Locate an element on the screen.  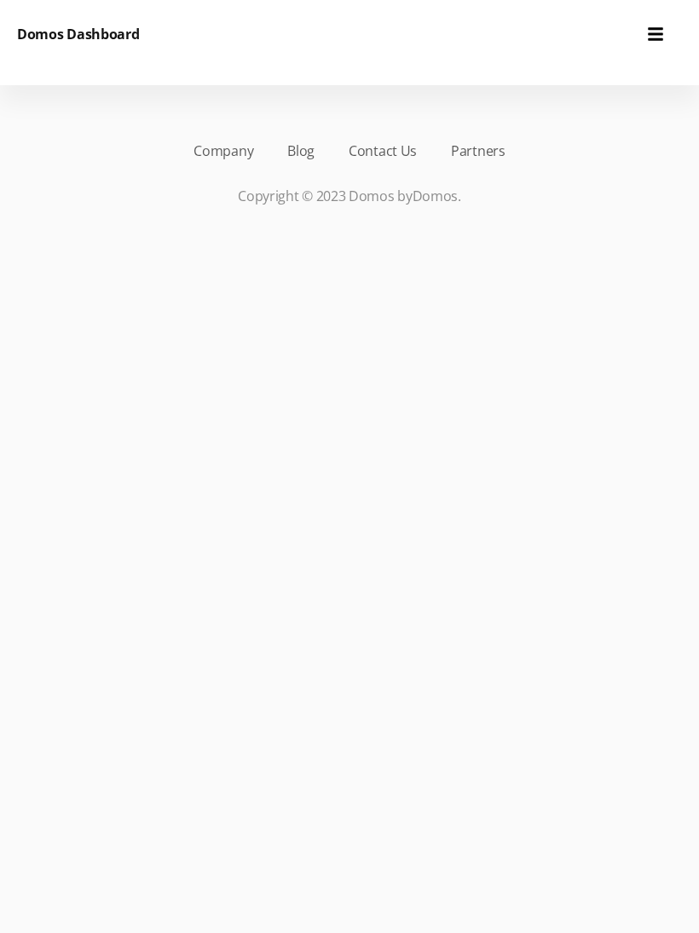
a: Company is located at coordinates (223, 151).